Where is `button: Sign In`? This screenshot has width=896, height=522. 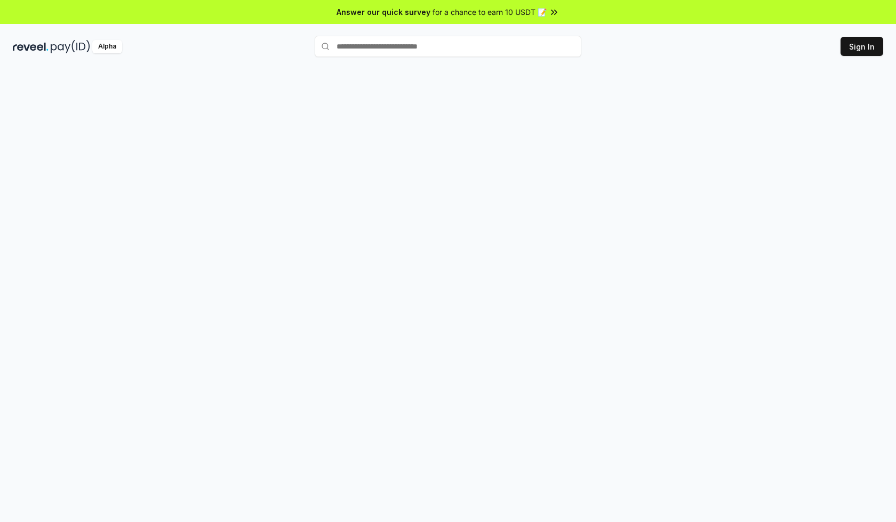 button: Sign In is located at coordinates (862, 46).